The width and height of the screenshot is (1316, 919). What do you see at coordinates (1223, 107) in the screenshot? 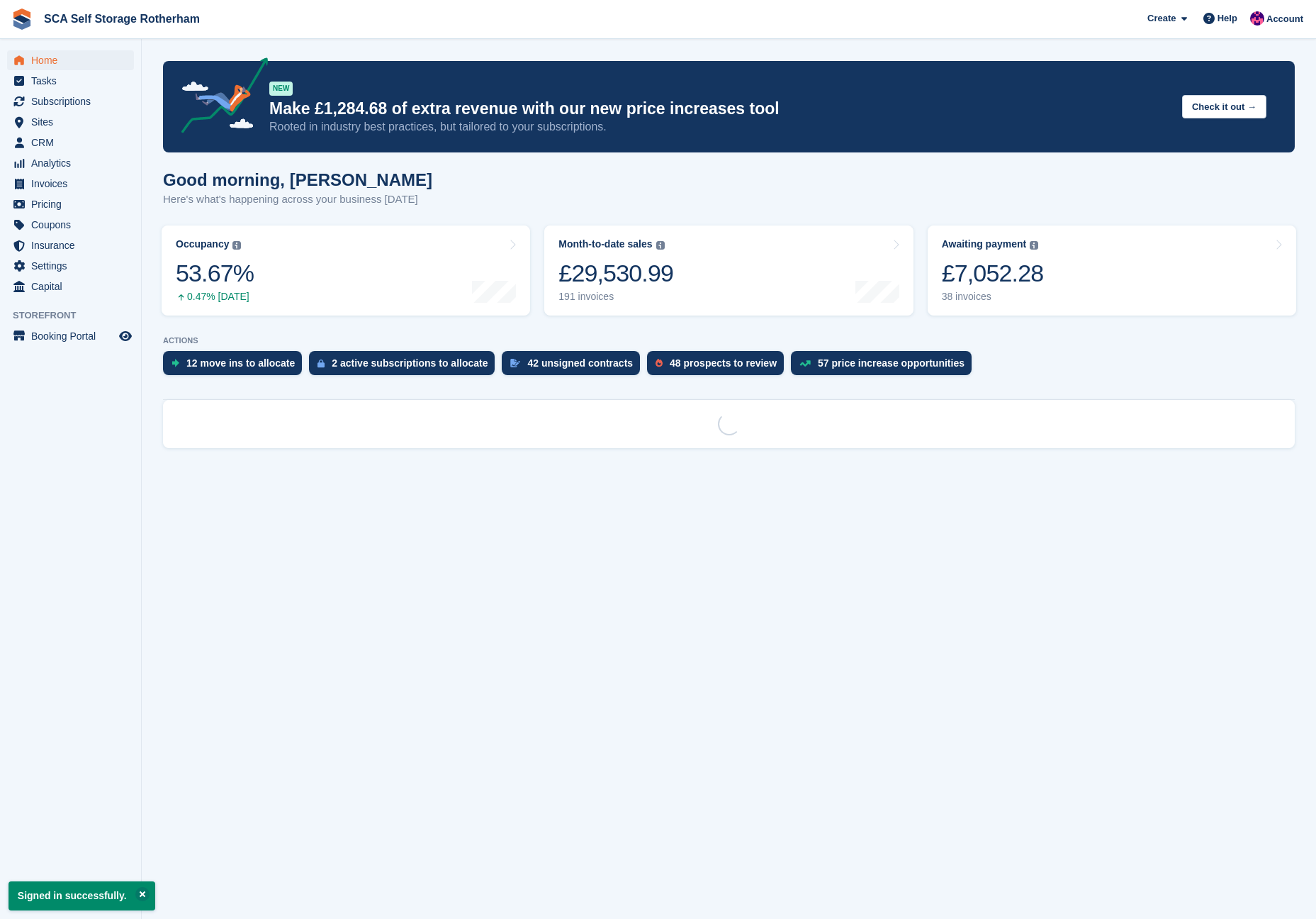
I see `button: Check it out →` at bounding box center [1223, 107].